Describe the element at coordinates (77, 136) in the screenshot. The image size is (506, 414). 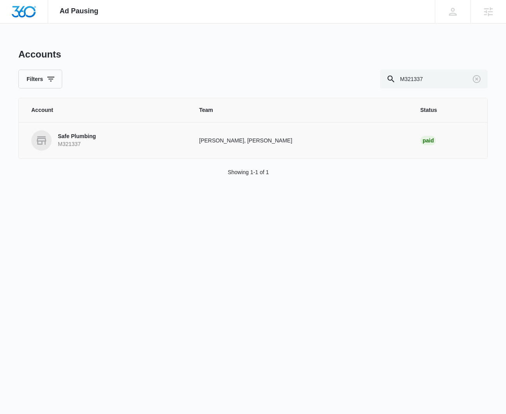
I see `p: Safe Plumbing` at that location.